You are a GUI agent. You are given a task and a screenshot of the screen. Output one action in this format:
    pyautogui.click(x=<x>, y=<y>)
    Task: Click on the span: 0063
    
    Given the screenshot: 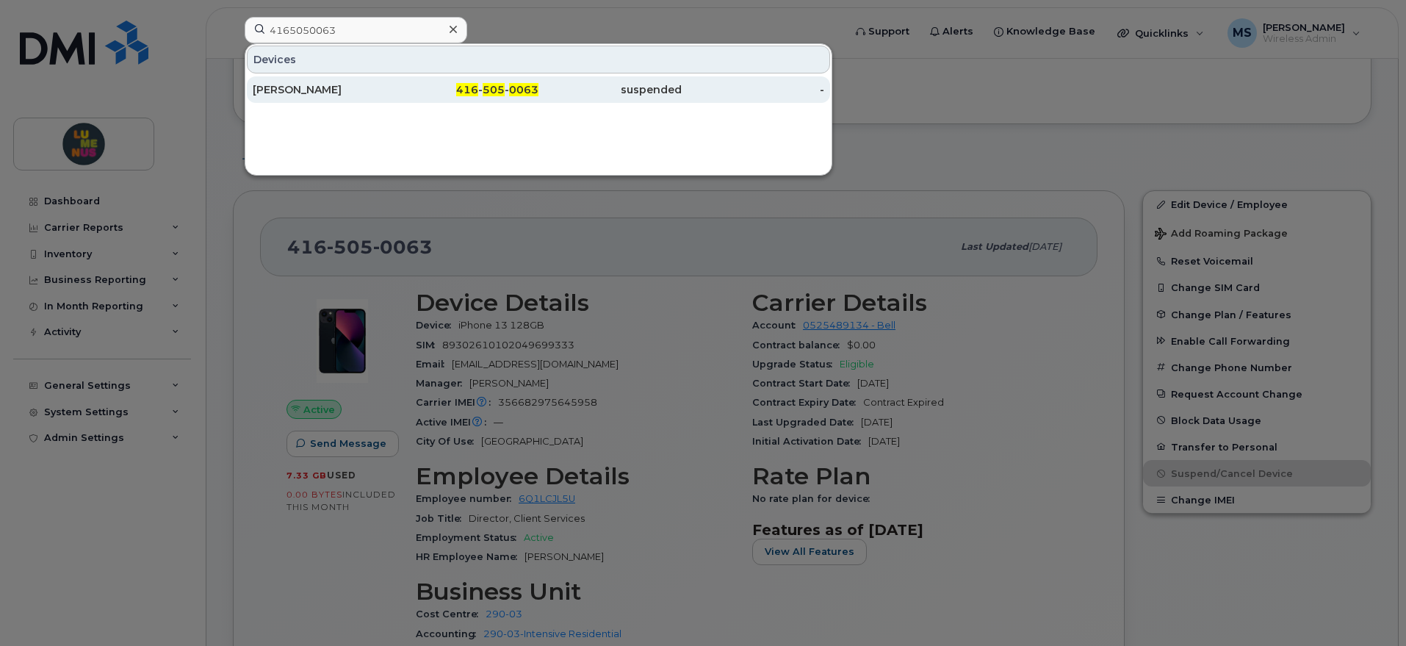 What is the action you would take?
    pyautogui.click(x=524, y=90)
    